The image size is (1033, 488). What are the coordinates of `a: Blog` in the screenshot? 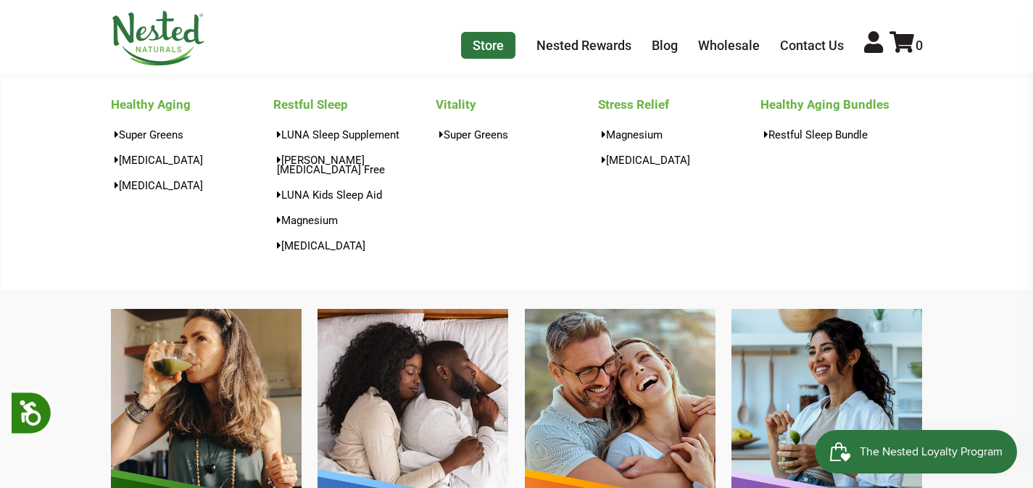 It's located at (665, 45).